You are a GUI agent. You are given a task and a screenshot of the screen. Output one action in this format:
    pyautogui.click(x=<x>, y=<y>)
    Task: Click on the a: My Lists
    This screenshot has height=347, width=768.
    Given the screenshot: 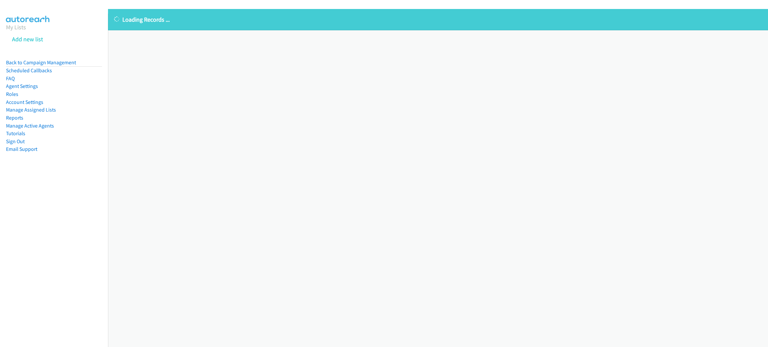 What is the action you would take?
    pyautogui.click(x=16, y=27)
    